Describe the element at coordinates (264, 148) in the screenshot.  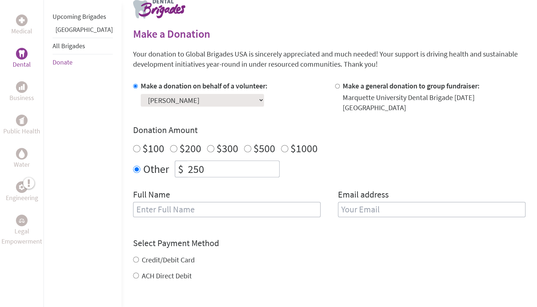
I see `label: $500` at that location.